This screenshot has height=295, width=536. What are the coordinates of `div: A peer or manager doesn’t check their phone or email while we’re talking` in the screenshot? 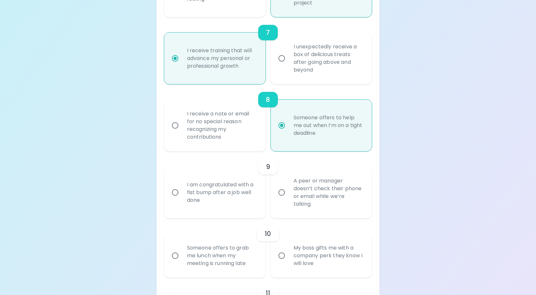 It's located at (328, 192).